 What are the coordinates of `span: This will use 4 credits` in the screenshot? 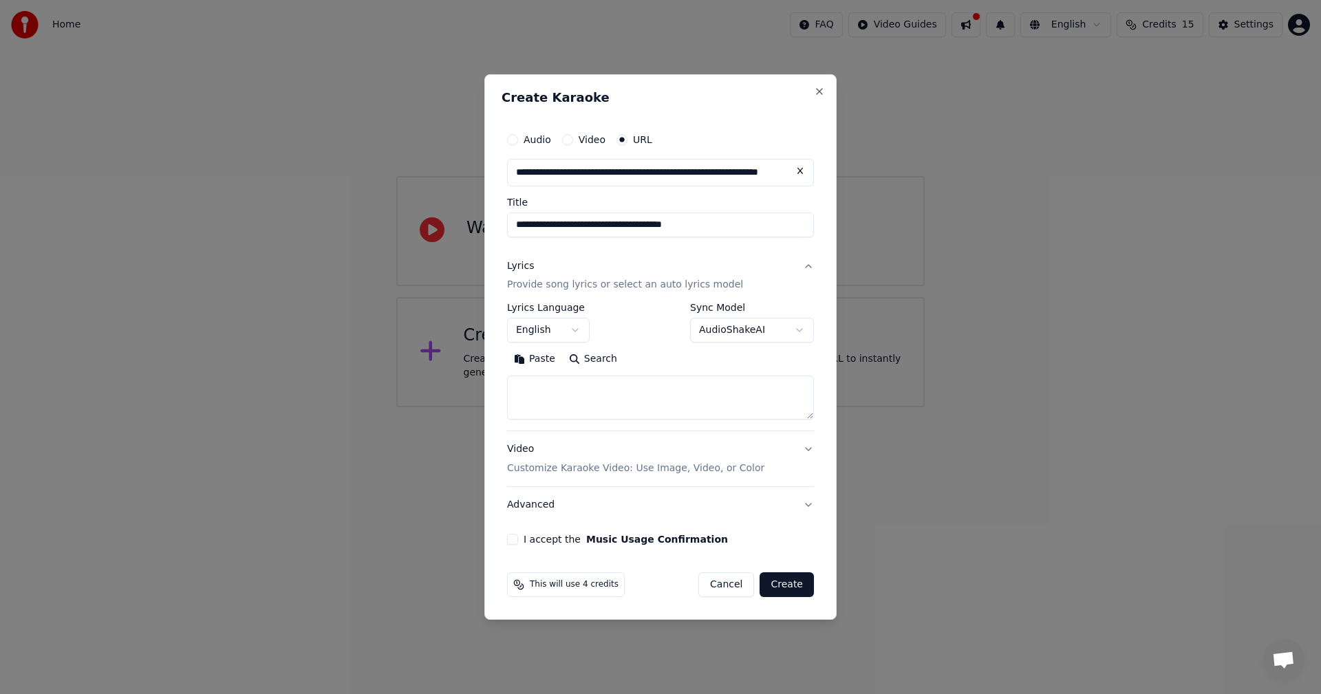 It's located at (574, 585).